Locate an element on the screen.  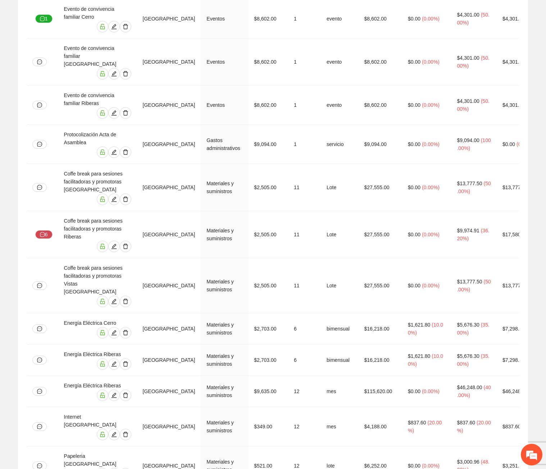
td: evento is located at coordinates (340, 105).